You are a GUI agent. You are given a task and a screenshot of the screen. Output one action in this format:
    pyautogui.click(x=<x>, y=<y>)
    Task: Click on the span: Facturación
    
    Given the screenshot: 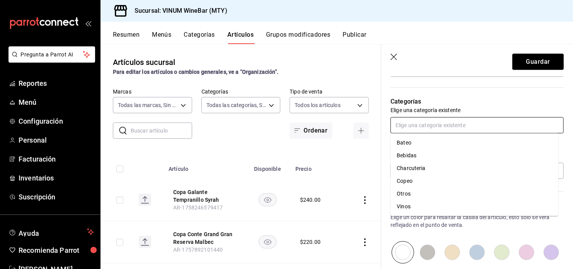 What is the action you would take?
    pyautogui.click(x=56, y=159)
    